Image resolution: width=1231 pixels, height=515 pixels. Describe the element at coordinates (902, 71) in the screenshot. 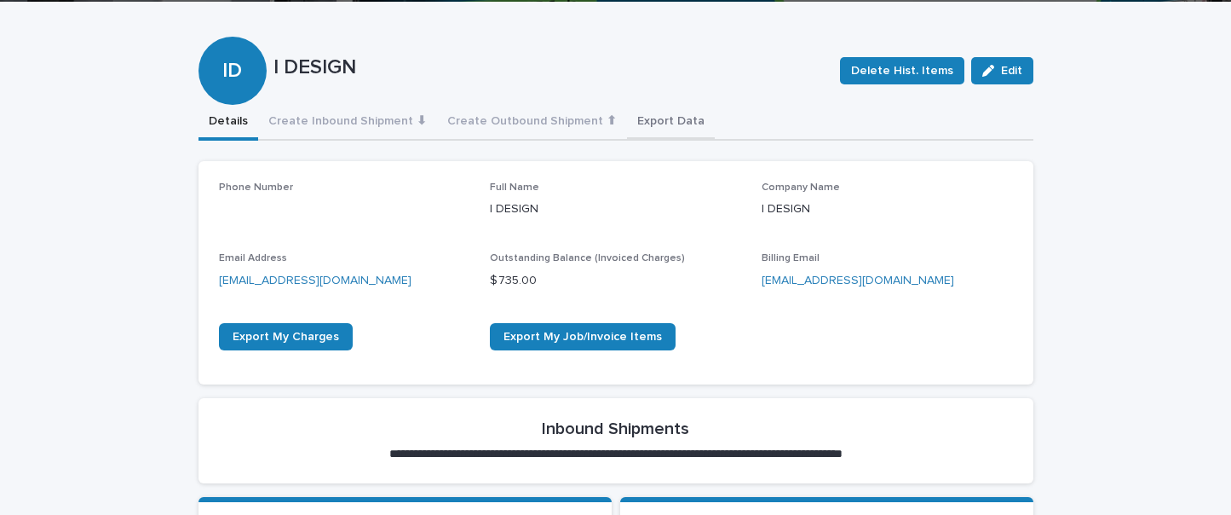

I see `span: Delete Hist. Items` at that location.